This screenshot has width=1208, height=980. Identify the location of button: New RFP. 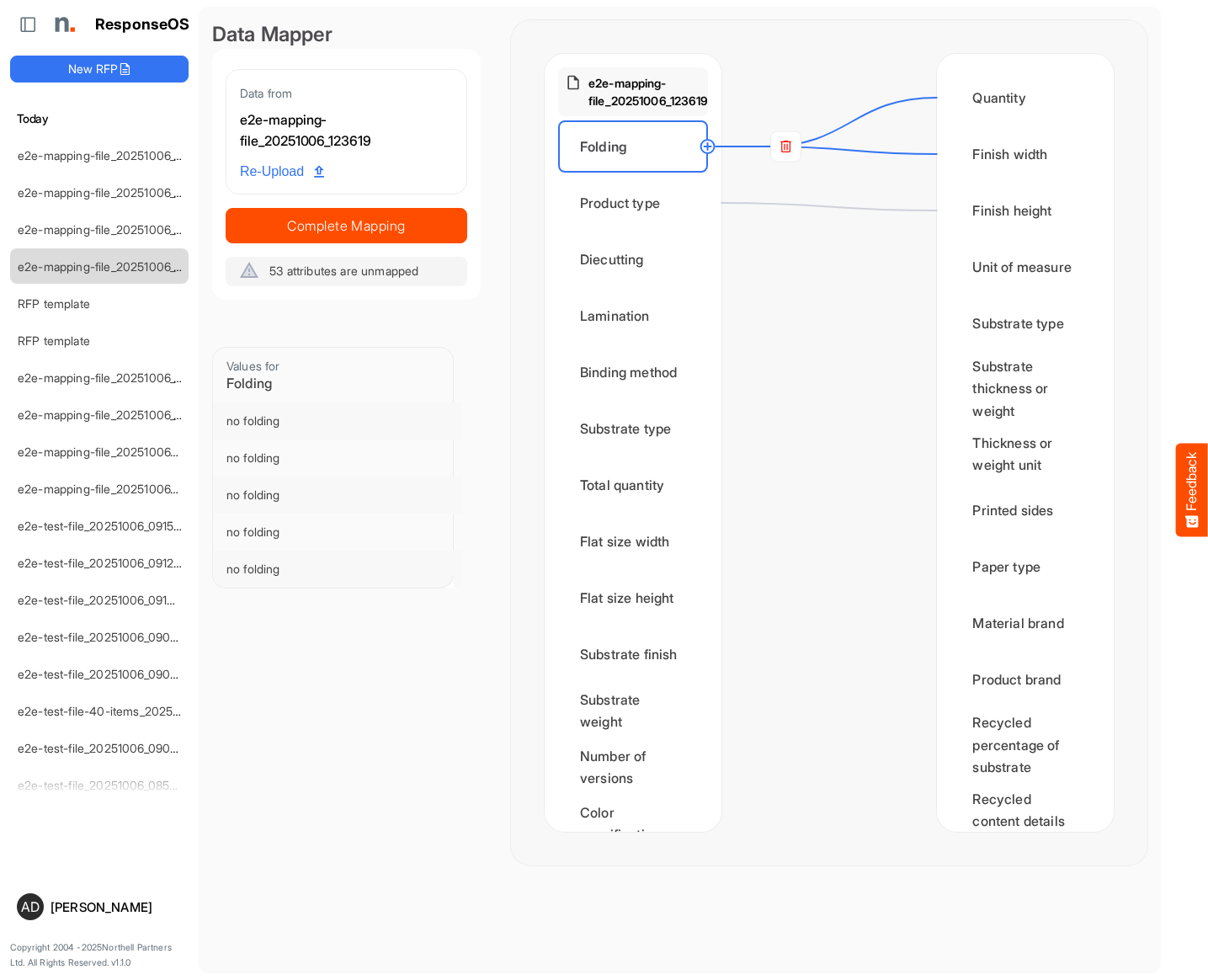
(99, 69).